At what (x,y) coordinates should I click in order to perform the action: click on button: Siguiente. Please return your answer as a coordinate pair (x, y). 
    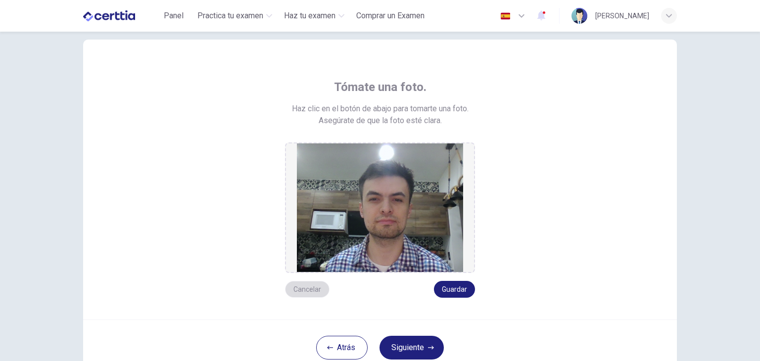
    Looking at the image, I should click on (412, 348).